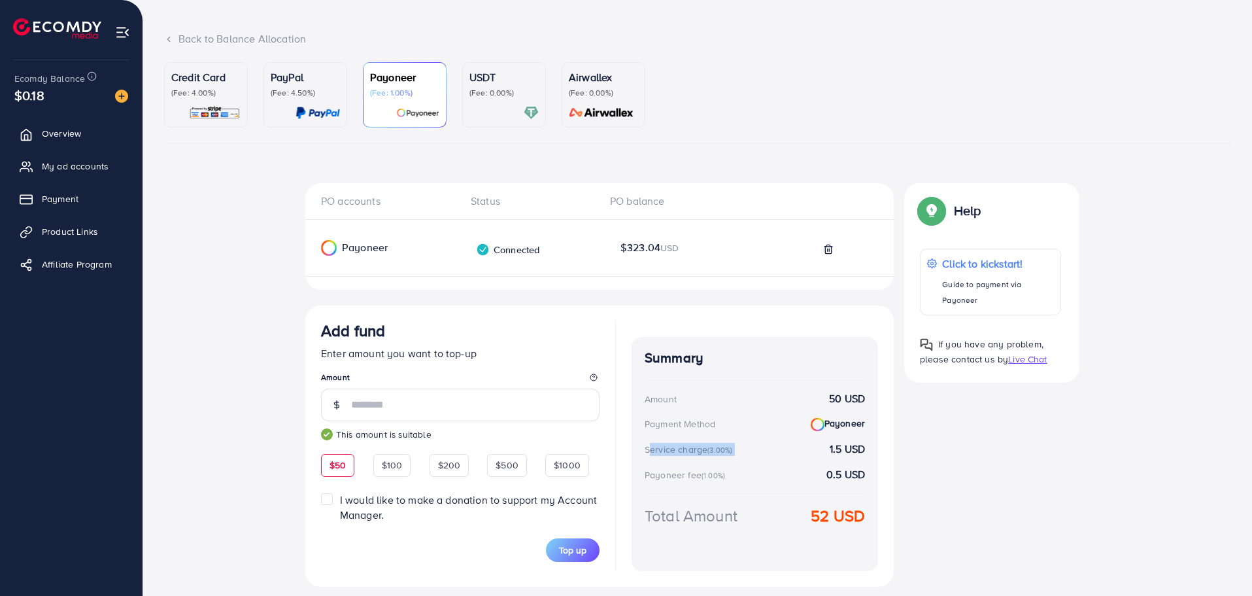 The width and height of the screenshot is (1252, 596). Describe the element at coordinates (698, 39) in the screenshot. I see `div: Back to Balance Allocation` at that location.